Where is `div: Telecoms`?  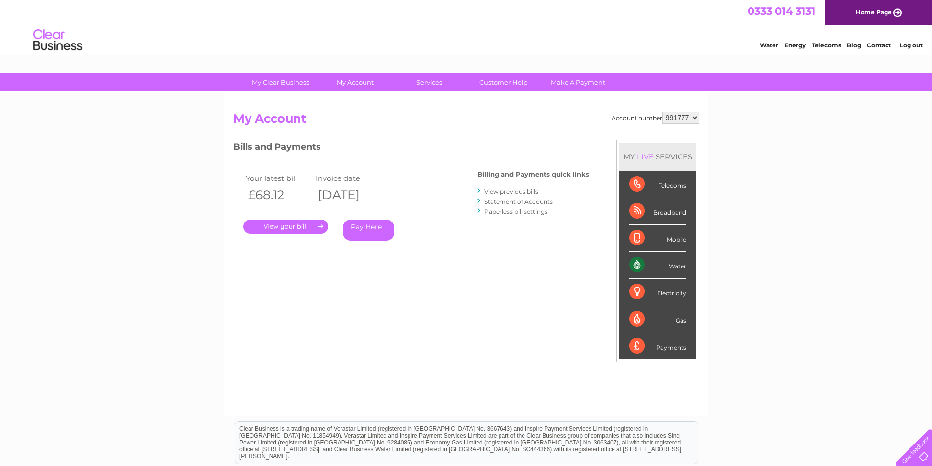
div: Telecoms is located at coordinates (658, 185).